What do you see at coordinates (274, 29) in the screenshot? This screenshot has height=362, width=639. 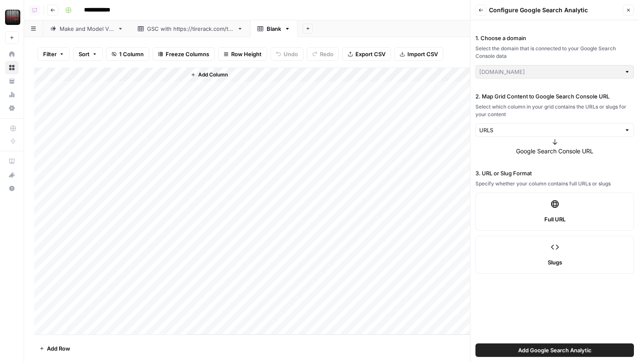 I see `div: Blank` at bounding box center [274, 29].